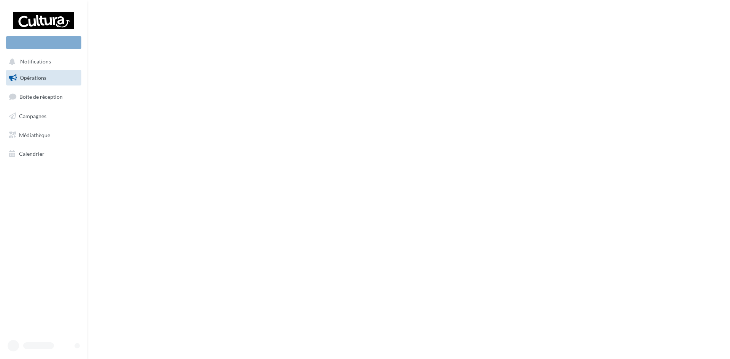  I want to click on div: Nouvelle campagne, so click(44, 43).